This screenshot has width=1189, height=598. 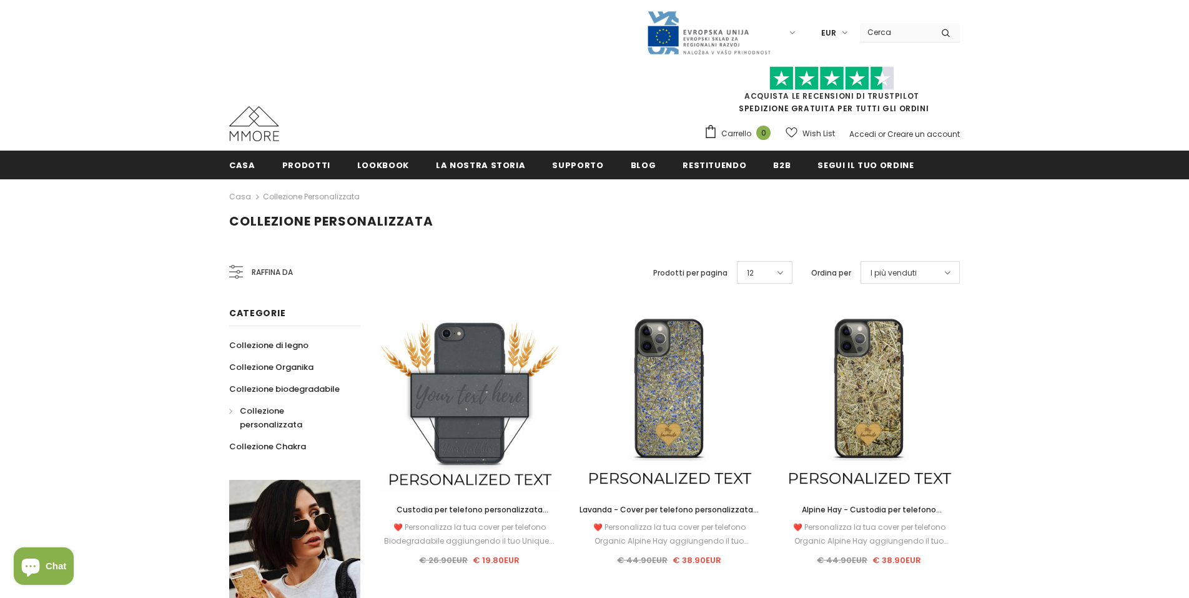 What do you see at coordinates (782, 164) in the screenshot?
I see `a: B2B` at bounding box center [782, 164].